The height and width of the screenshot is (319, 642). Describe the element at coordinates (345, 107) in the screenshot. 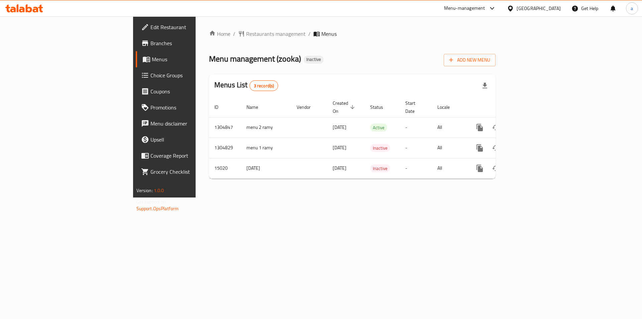

I see `span: Created On` at that location.